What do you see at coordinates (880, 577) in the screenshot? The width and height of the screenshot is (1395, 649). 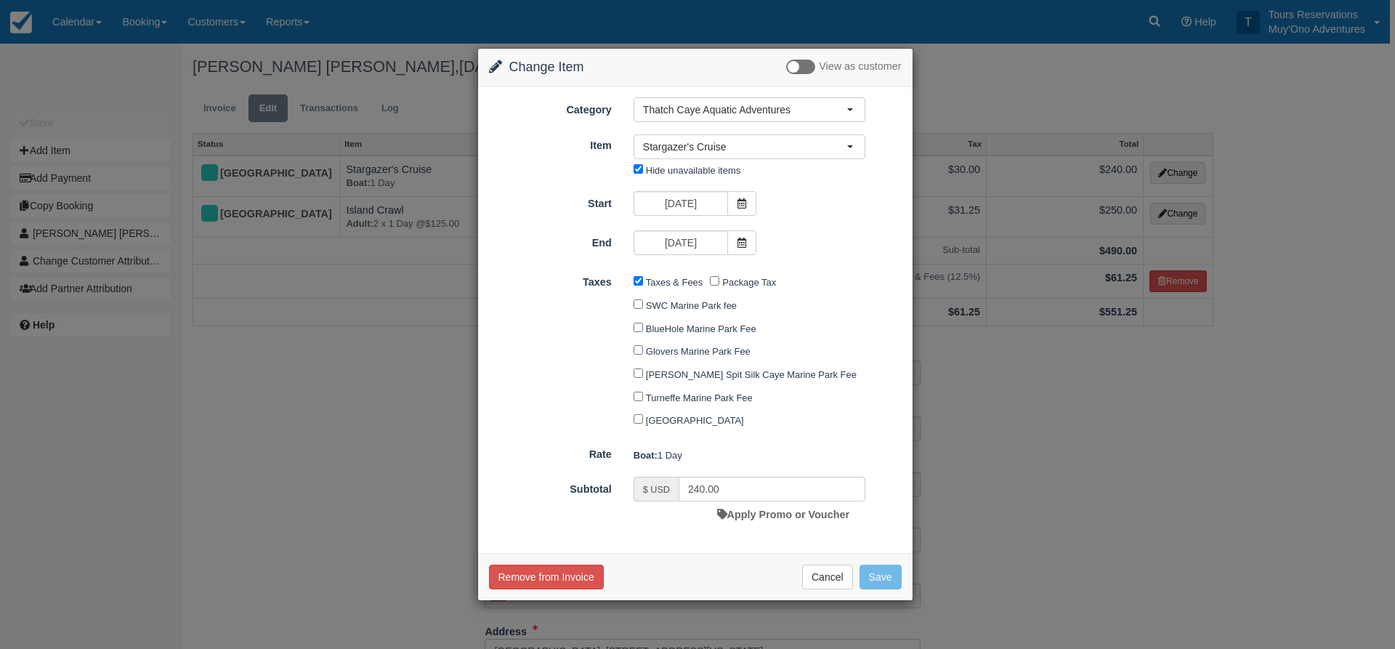 I see `button: Save` at bounding box center [880, 577].